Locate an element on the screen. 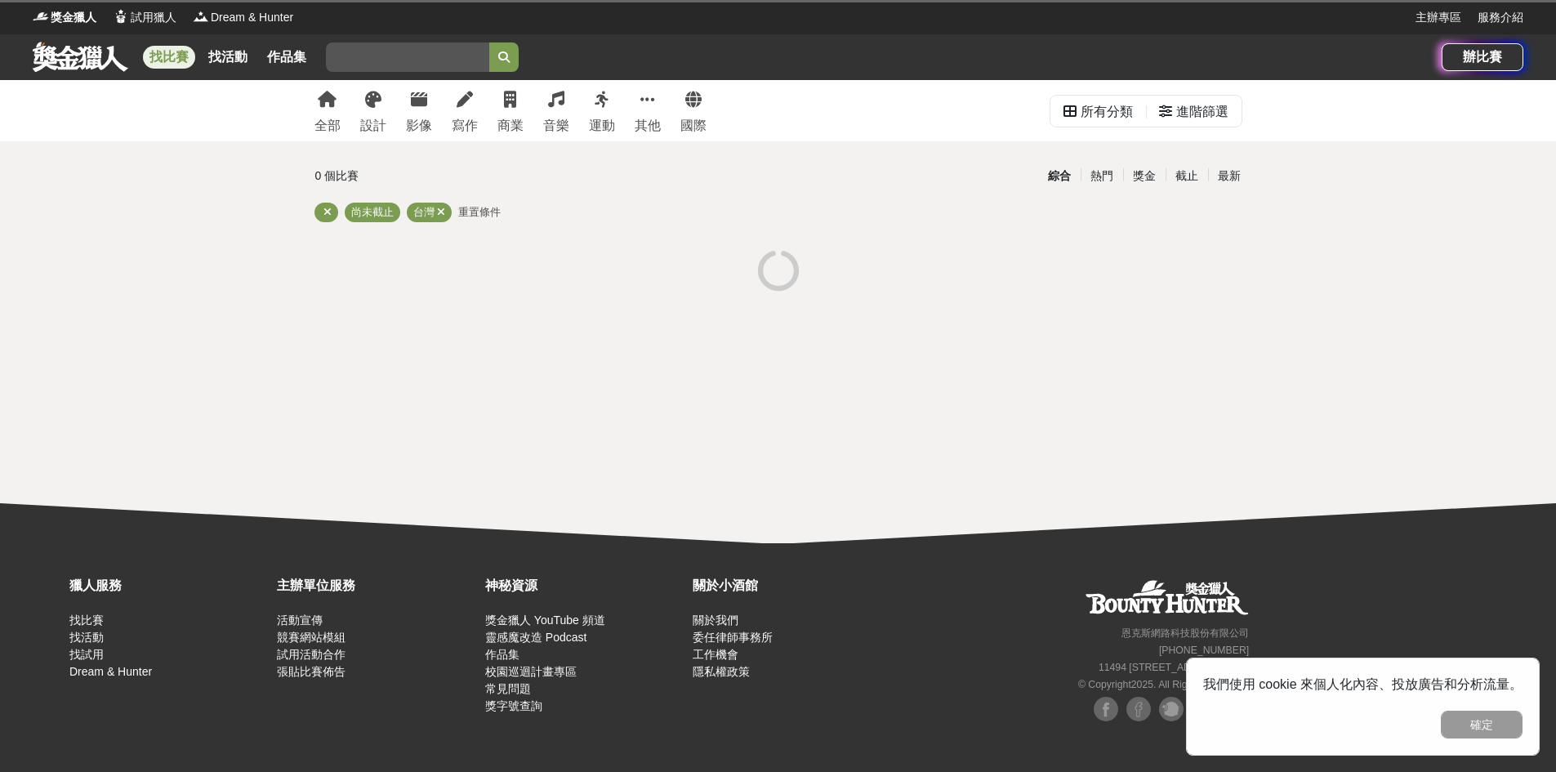  div: 熱門 is located at coordinates (1102, 176).